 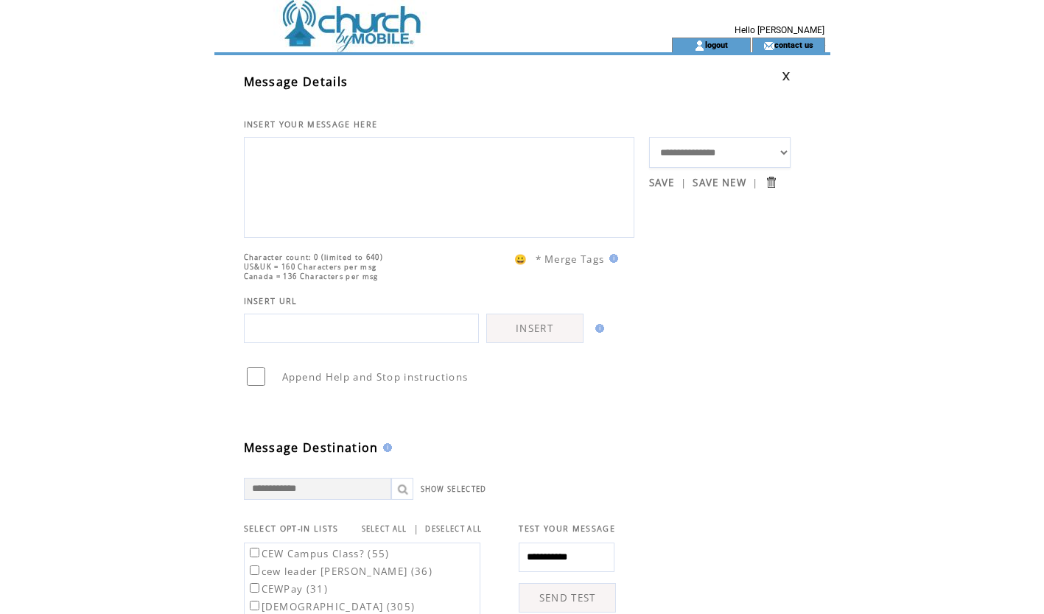 I want to click on input: Submit, so click(x=770, y=182).